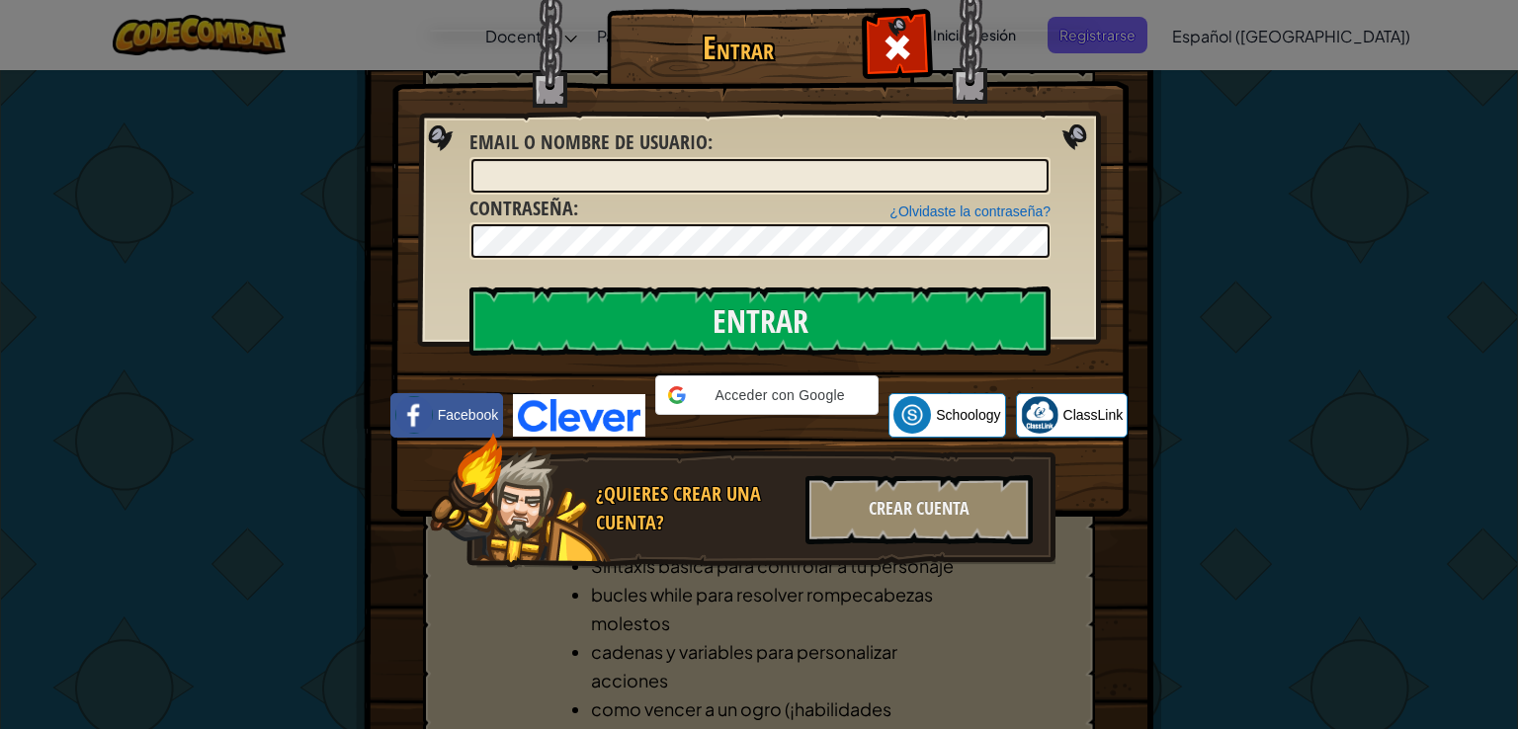  What do you see at coordinates (767, 395) in the screenshot?
I see `div: Acceder con Google` at bounding box center [767, 395].